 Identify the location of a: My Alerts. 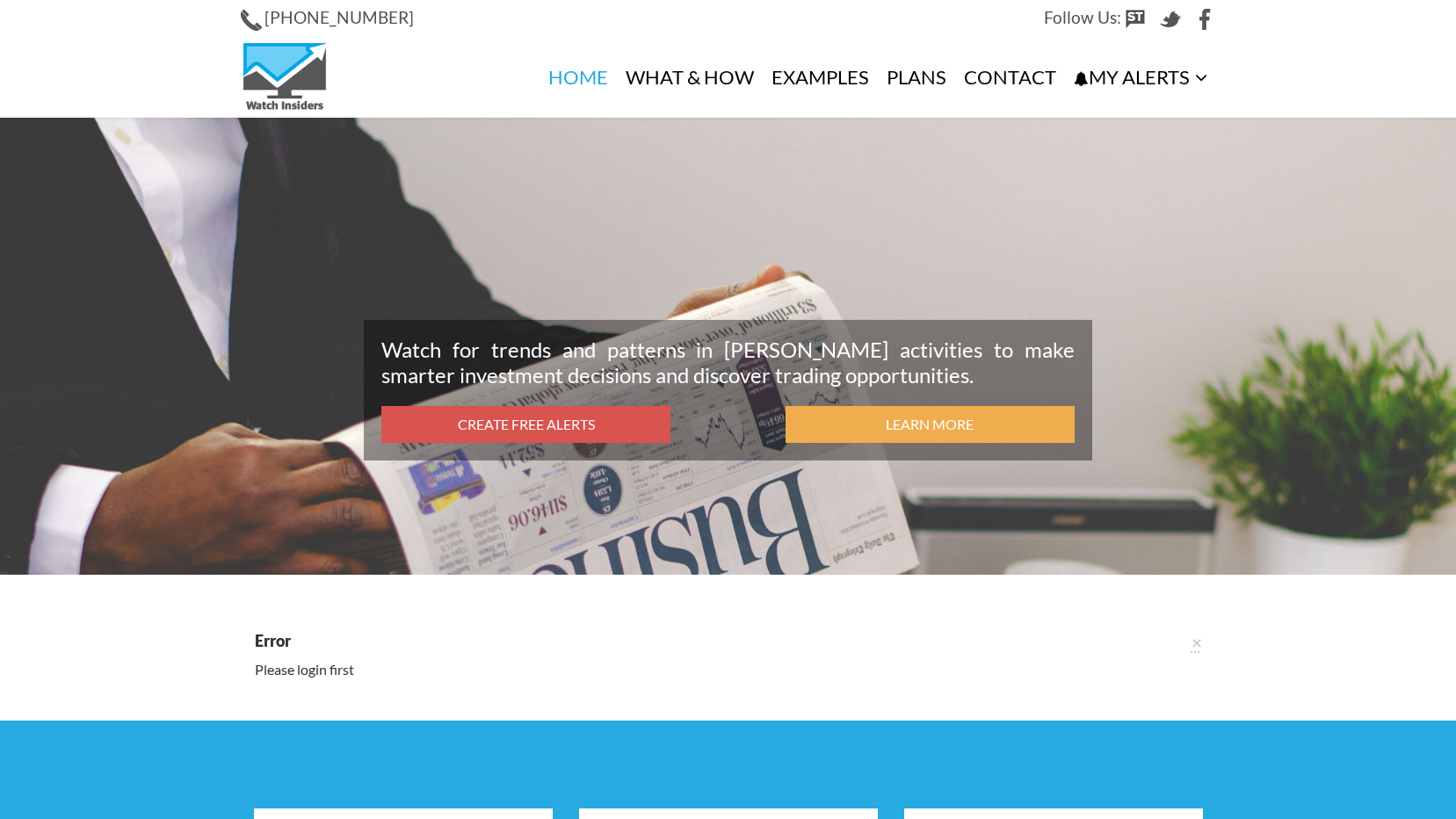
(1141, 77).